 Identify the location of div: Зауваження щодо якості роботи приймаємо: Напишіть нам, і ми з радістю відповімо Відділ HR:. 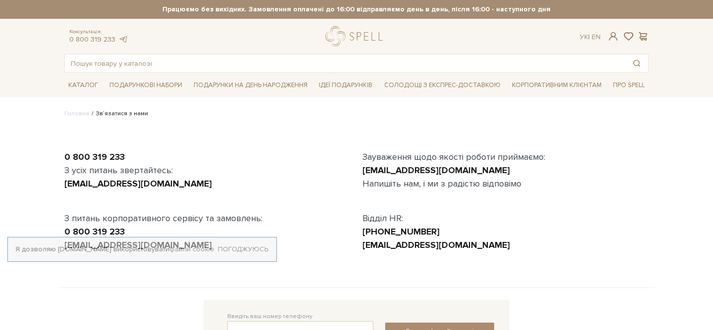
(506, 201).